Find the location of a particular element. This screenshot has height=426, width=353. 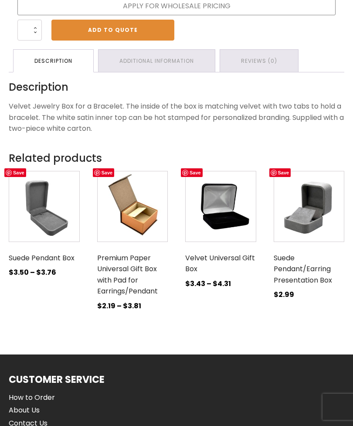

bdi: 3.81 is located at coordinates (132, 306).